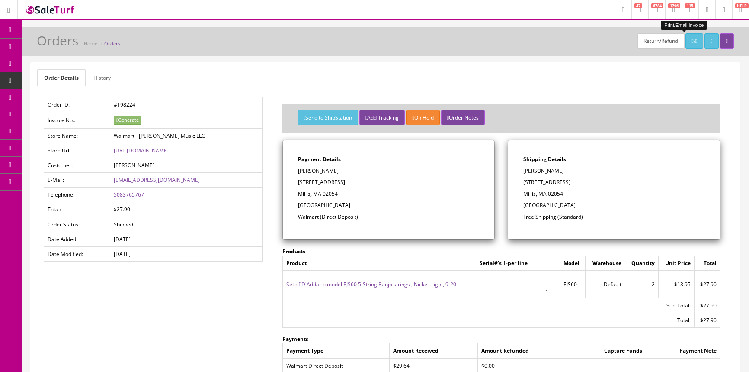 The width and height of the screenshot is (749, 372). Describe the element at coordinates (77, 239) in the screenshot. I see `td: Date Added:` at that location.